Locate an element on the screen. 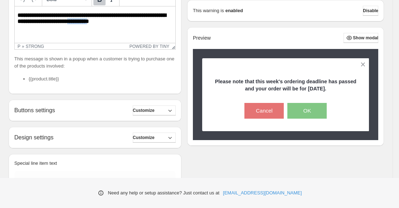 The image size is (399, 208). a: Powered by Tiny is located at coordinates (150, 47).